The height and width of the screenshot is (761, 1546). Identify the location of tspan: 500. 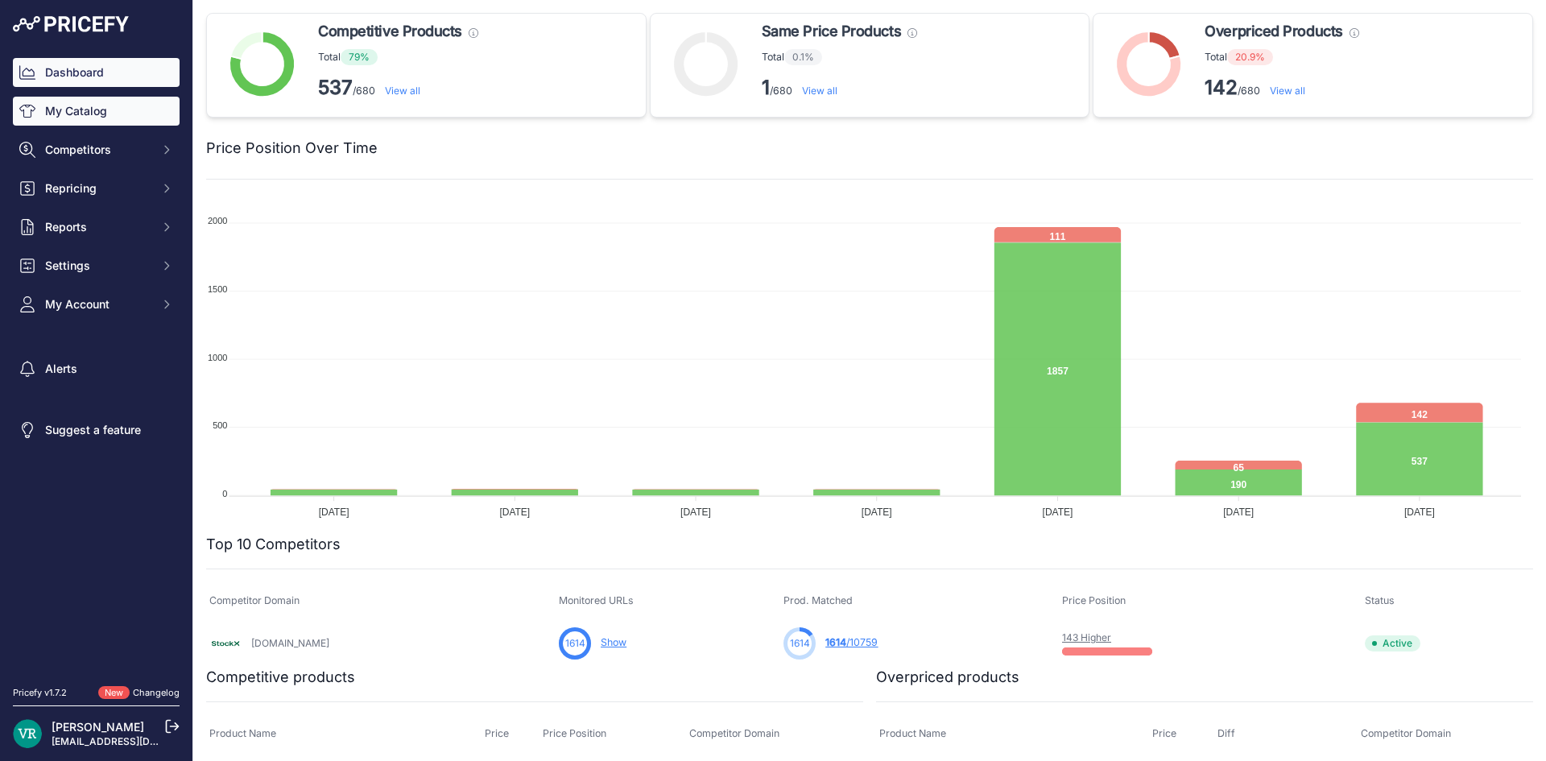
(220, 425).